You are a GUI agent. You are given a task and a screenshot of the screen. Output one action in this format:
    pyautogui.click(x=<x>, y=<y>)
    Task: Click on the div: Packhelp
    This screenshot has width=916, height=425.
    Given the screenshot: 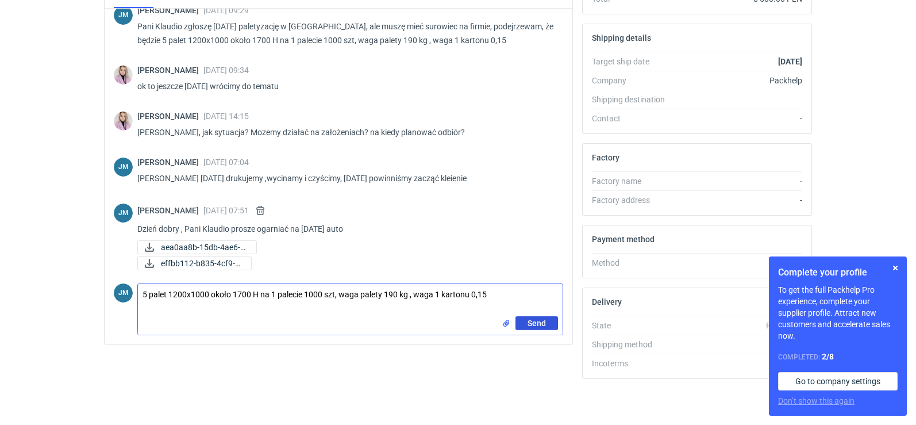 What is the action you would take?
    pyautogui.click(x=739, y=80)
    